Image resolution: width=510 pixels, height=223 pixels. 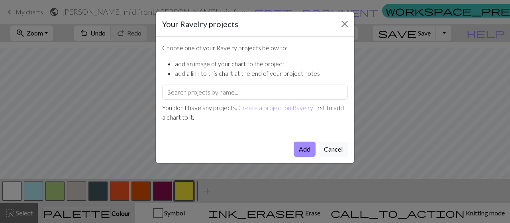 What do you see at coordinates (255, 92) in the screenshot?
I see `input: Search projects by name...` at bounding box center [255, 92].